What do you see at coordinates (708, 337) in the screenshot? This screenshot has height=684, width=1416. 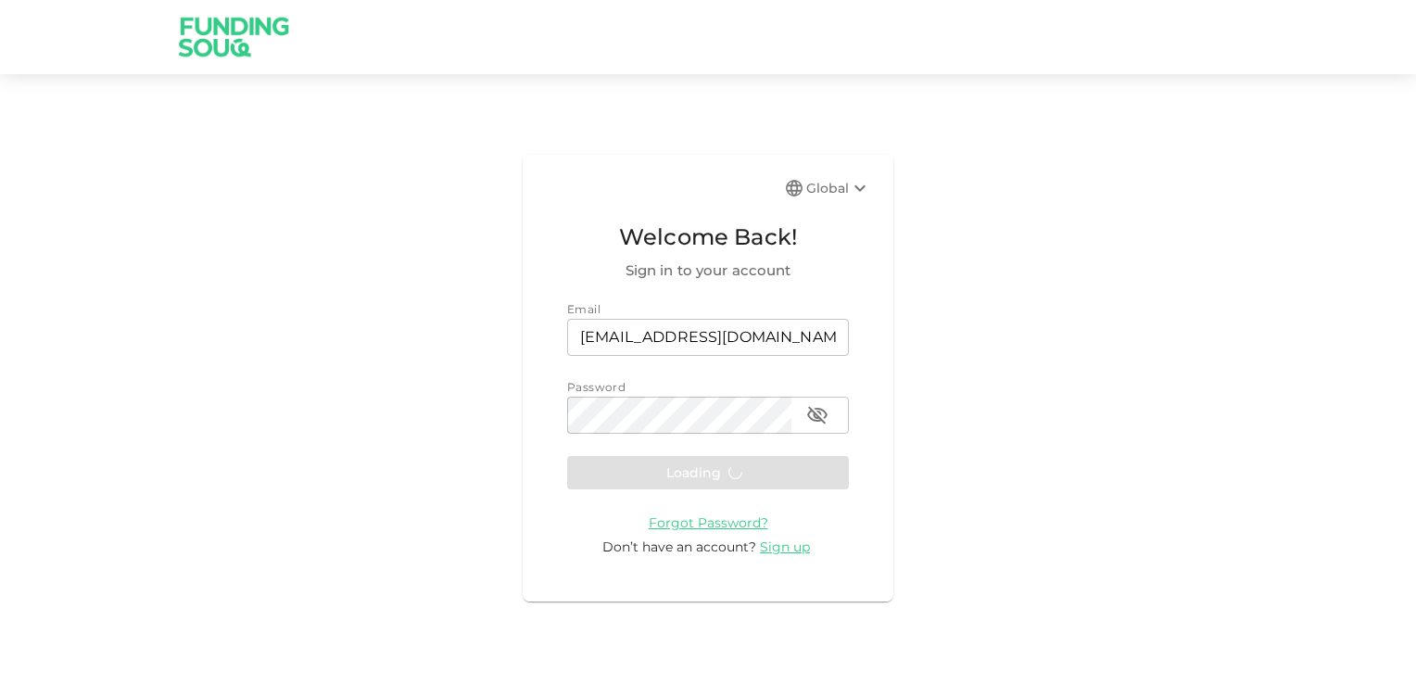 I see `input: email` at bounding box center [708, 337].